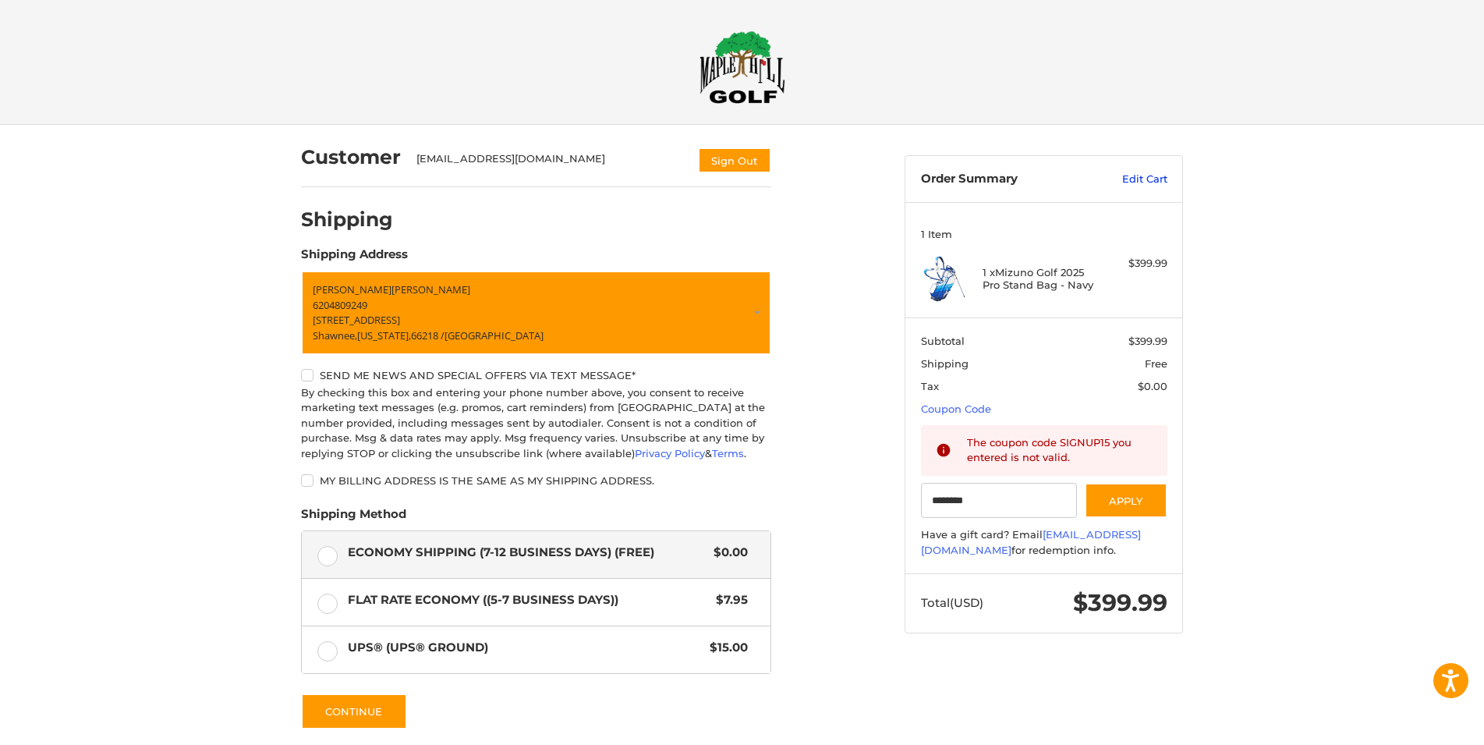  What do you see at coordinates (944, 363) in the screenshot?
I see `span: Shipping` at bounding box center [944, 363].